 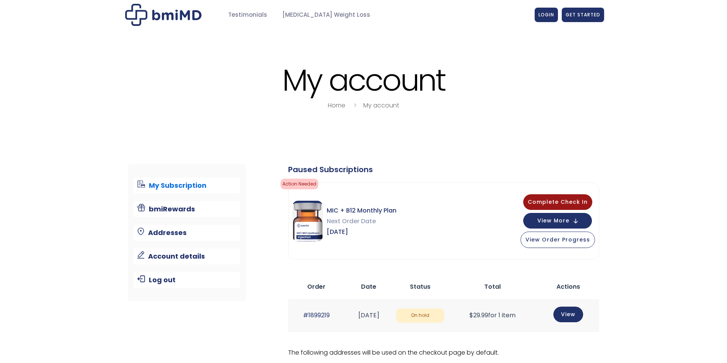 What do you see at coordinates (187, 186) in the screenshot?
I see `a: My Subscription` at bounding box center [187, 186].